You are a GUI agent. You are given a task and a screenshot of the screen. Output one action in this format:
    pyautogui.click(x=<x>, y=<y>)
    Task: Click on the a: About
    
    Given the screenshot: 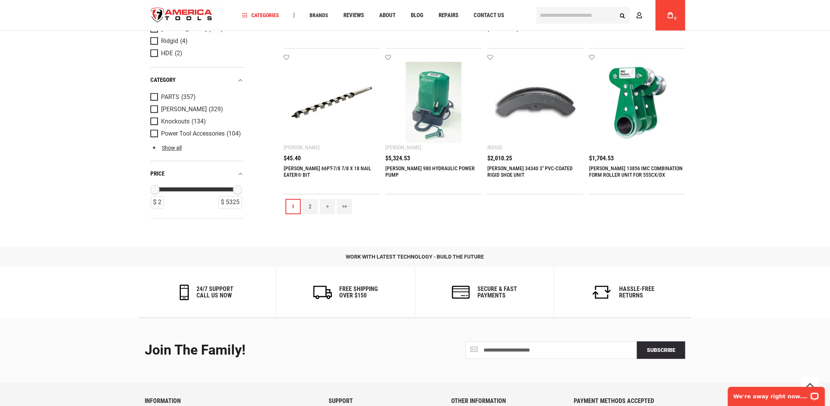 What is the action you would take?
    pyautogui.click(x=387, y=15)
    